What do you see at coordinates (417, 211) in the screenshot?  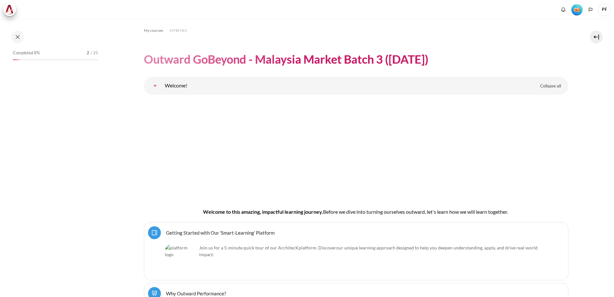 I see `span: efore we dive into turning ourselves outward, let's learn how we will learn together.` at bounding box center [417, 211].